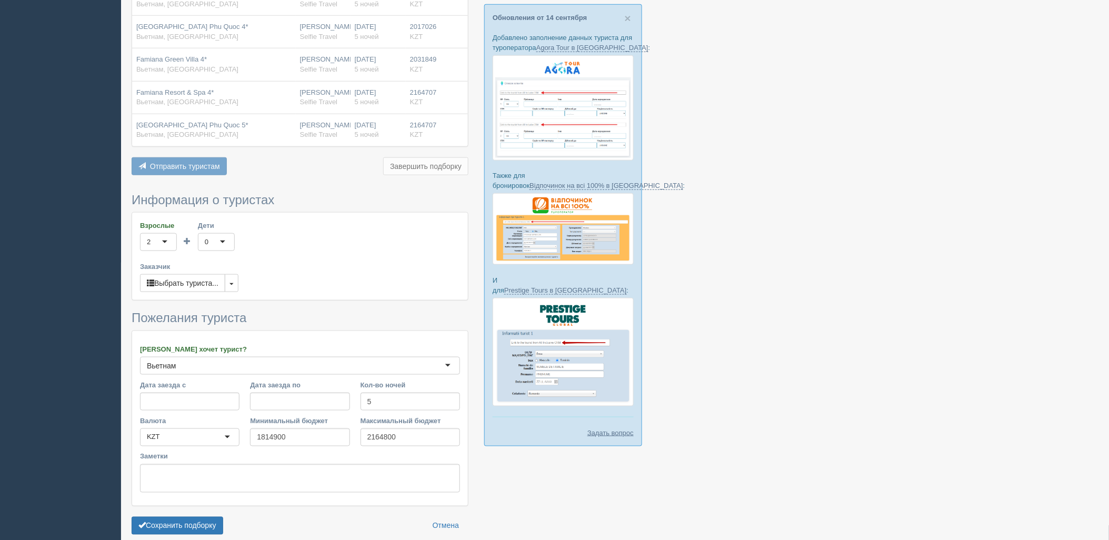 This screenshot has height=540, width=1109. Describe the element at coordinates (410, 402) in the screenshot. I see `input: 7-10 или 7,10,14` at that location.